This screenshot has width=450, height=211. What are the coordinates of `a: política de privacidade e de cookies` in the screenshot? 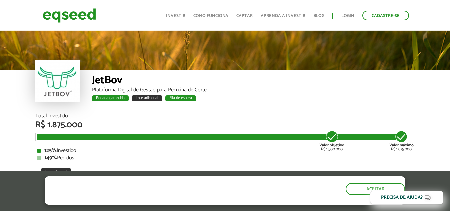 It's located at (171, 202).